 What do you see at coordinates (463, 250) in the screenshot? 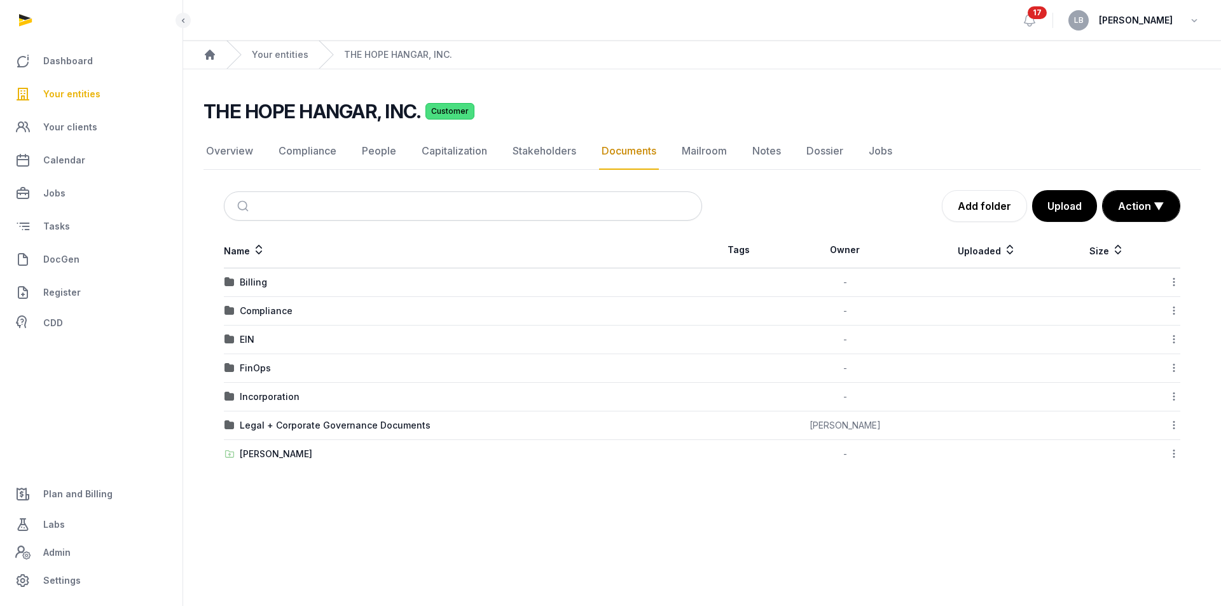
I see `th: Name` at bounding box center [463, 250].